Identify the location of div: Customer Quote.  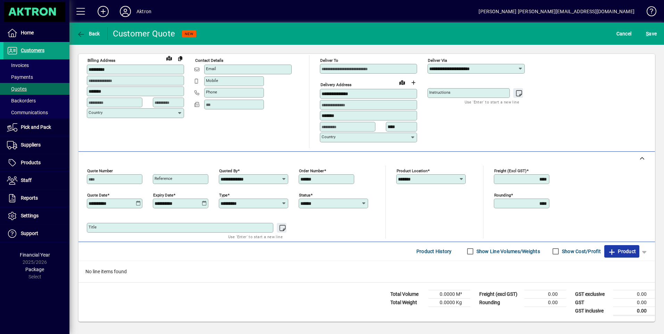
(144, 34).